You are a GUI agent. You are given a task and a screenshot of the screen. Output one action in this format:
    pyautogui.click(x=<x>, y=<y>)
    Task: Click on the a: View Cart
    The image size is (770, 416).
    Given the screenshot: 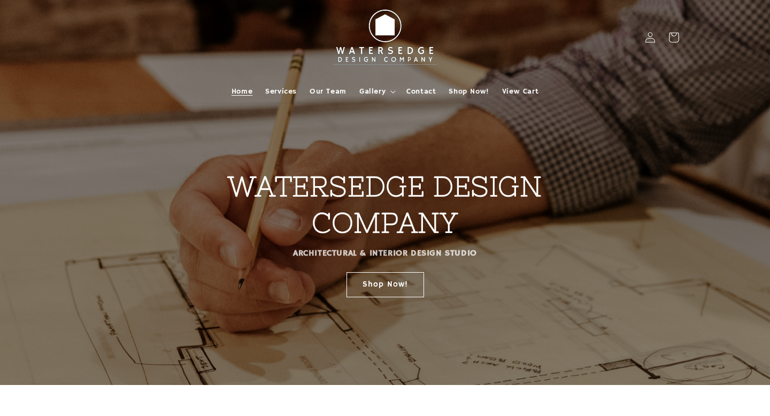 What is the action you would take?
    pyautogui.click(x=520, y=91)
    